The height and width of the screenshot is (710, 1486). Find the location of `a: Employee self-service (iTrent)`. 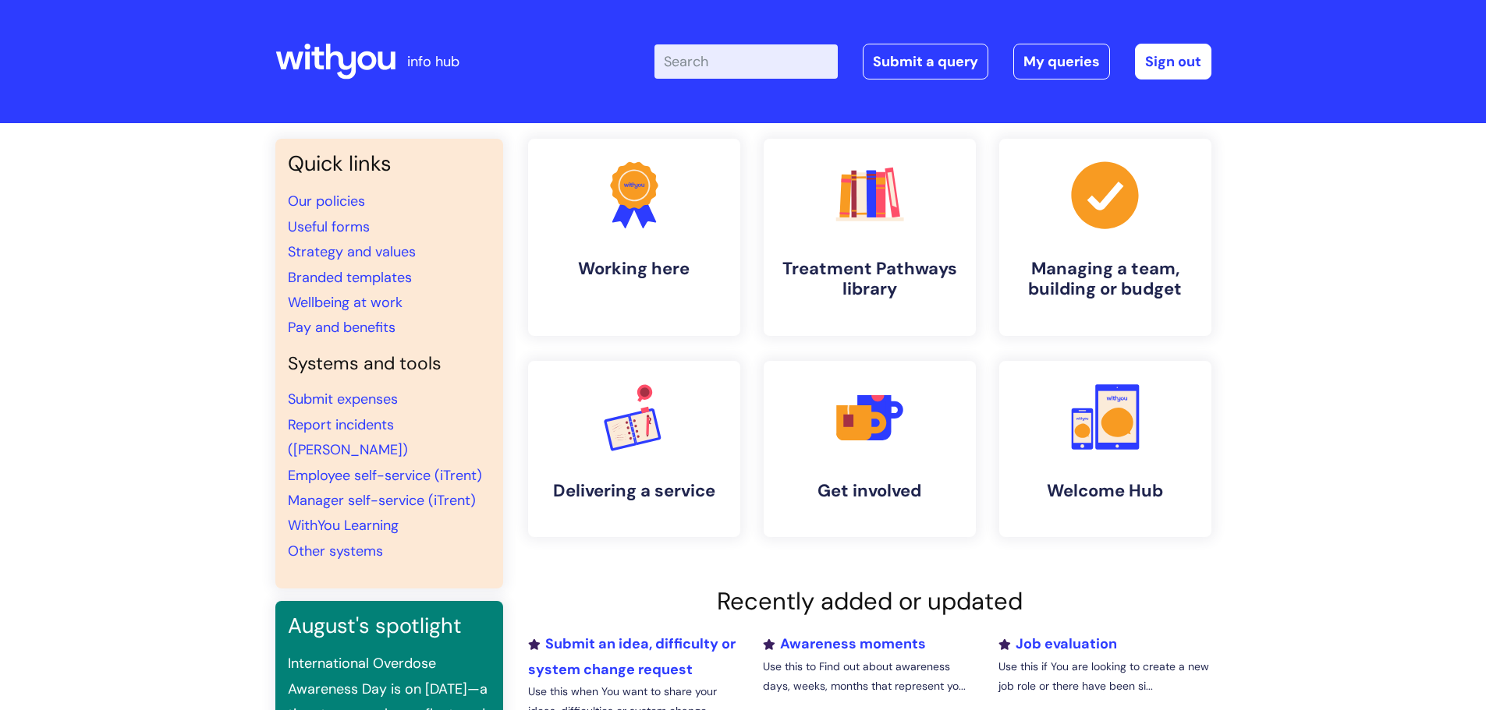

a: Employee self-service (iTrent) is located at coordinates (384, 476).